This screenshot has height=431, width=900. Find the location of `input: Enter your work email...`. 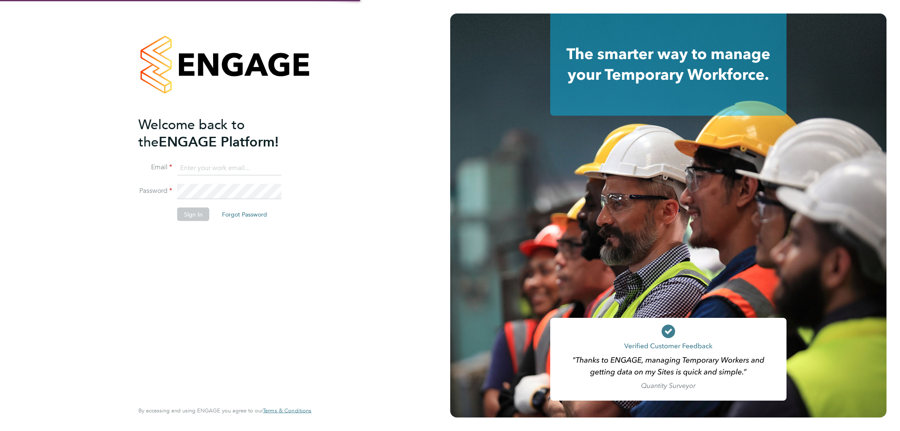

input: Enter your work email... is located at coordinates (229, 168).